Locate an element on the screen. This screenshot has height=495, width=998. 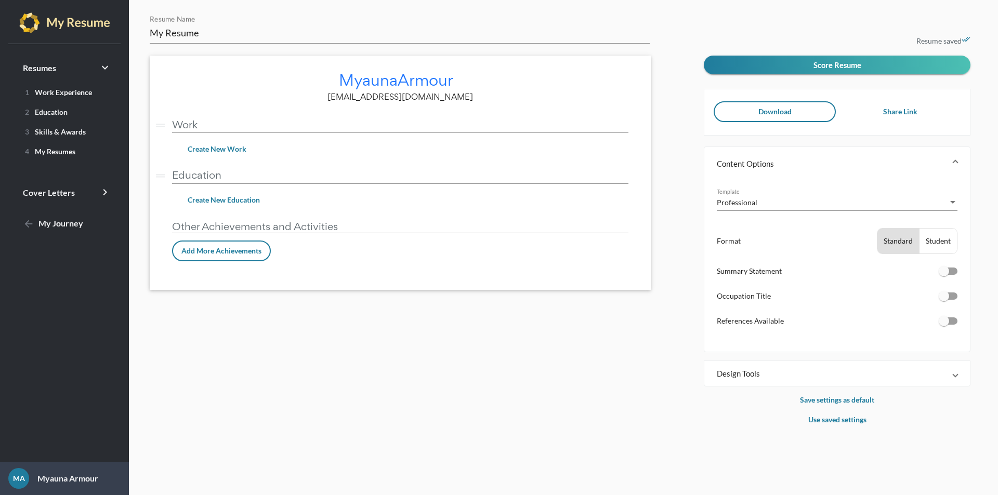
mat-panel-title: Content Options is located at coordinates (831, 164).